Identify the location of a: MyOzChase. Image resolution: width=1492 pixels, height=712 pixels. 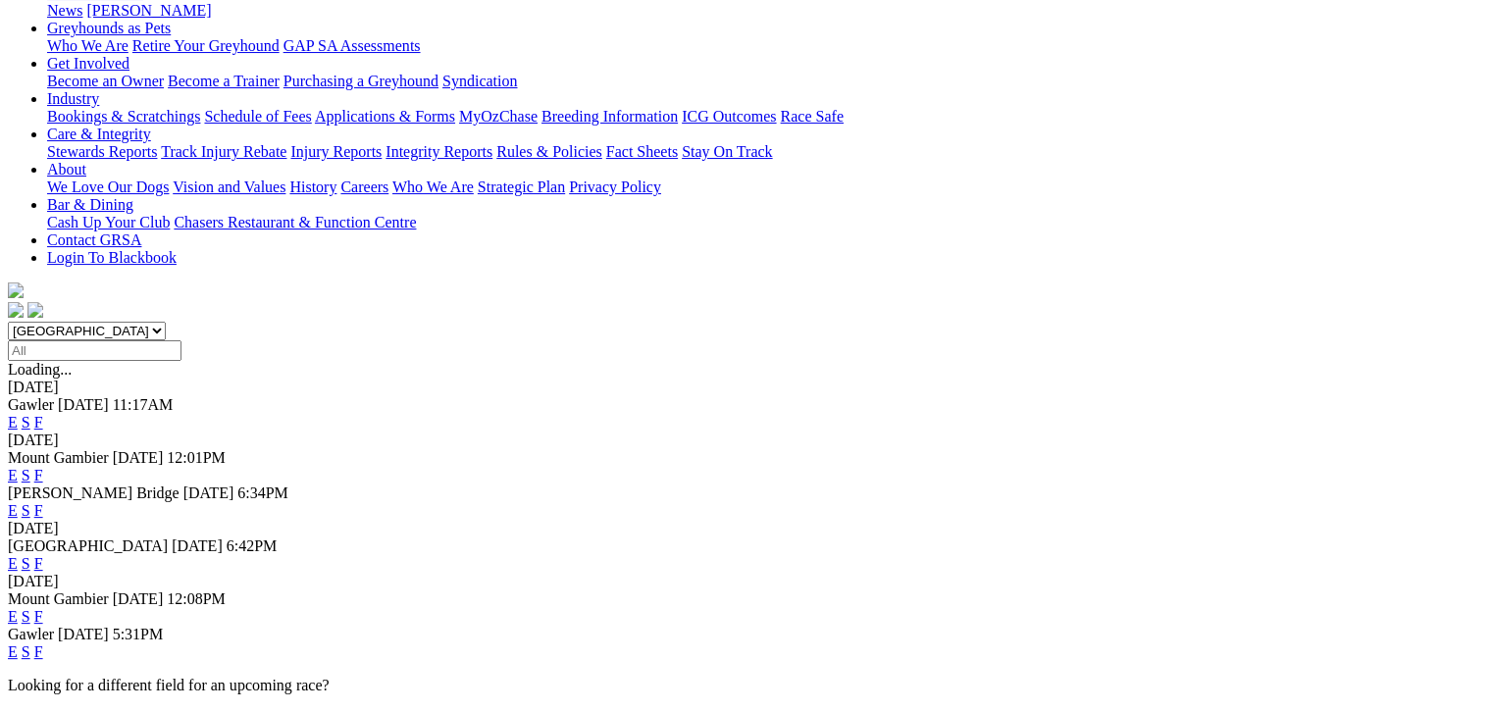
(498, 116).